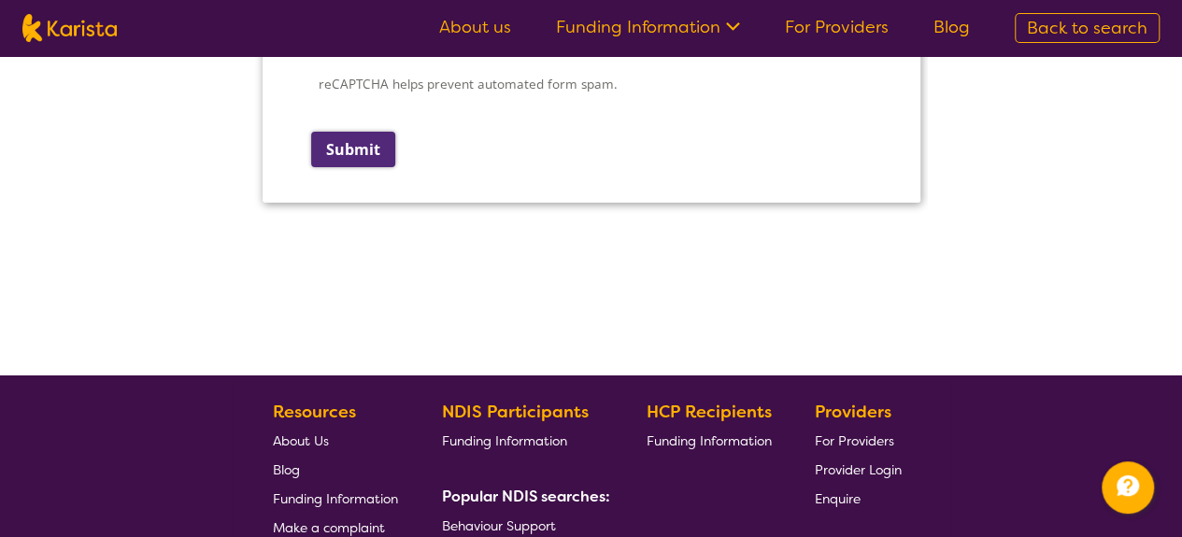 The image size is (1182, 537). I want to click on b: HCP Recipients, so click(708, 412).